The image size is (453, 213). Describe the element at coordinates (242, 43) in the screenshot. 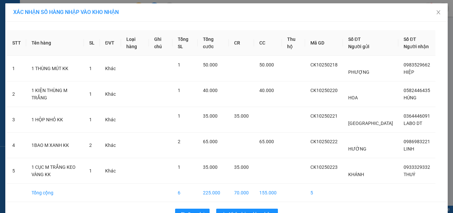

I see `th: CR` at that location.